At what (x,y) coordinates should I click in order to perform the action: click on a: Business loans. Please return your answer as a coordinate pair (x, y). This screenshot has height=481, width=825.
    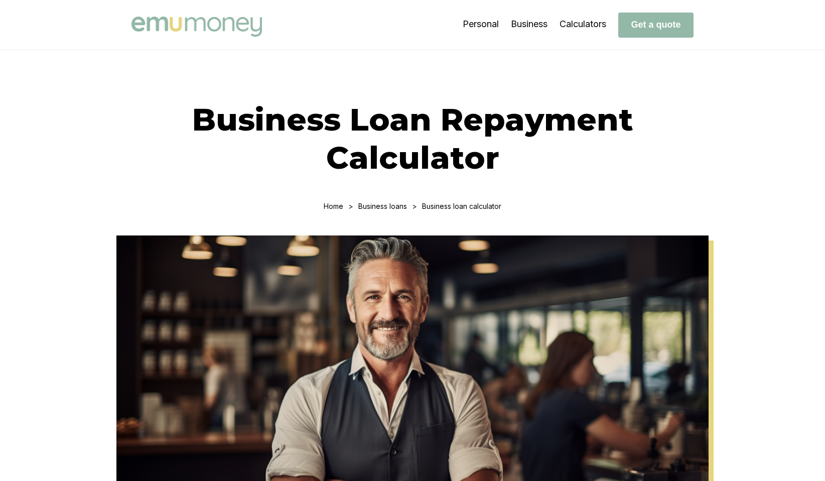
    Looking at the image, I should click on (382, 206).